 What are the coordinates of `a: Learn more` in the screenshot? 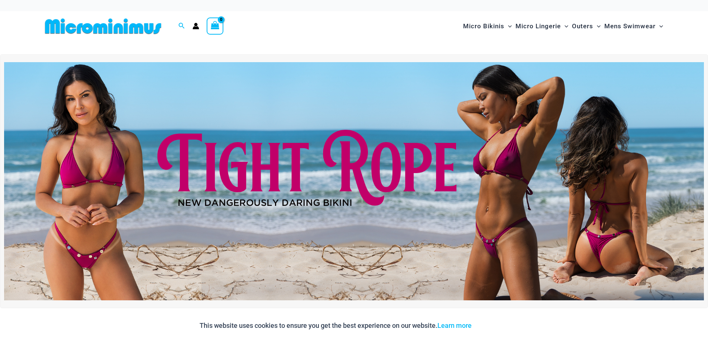 It's located at (455, 325).